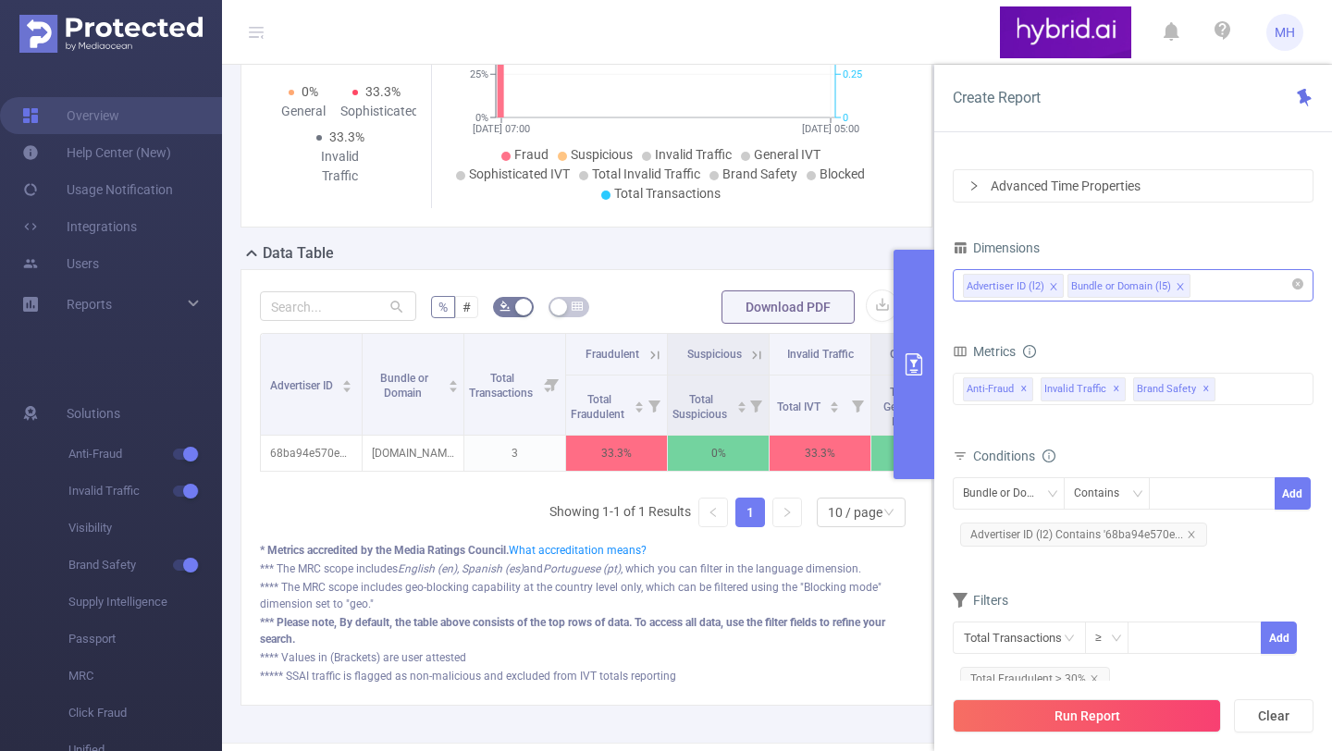 The image size is (1332, 751). I want to click on tspan: 0, so click(846, 117).